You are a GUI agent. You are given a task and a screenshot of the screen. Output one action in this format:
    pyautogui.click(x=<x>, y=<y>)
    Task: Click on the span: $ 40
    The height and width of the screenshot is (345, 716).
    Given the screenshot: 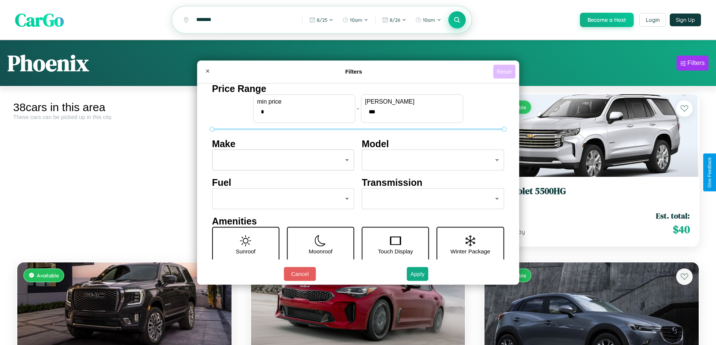 What is the action you would take?
    pyautogui.click(x=681, y=230)
    